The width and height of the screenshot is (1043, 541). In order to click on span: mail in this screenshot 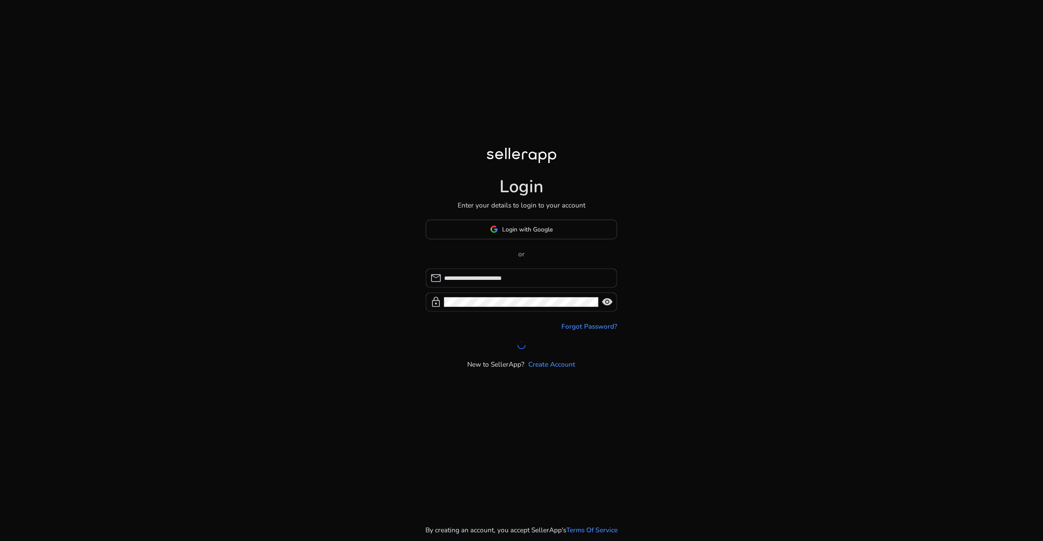, I will do `click(436, 278)`.